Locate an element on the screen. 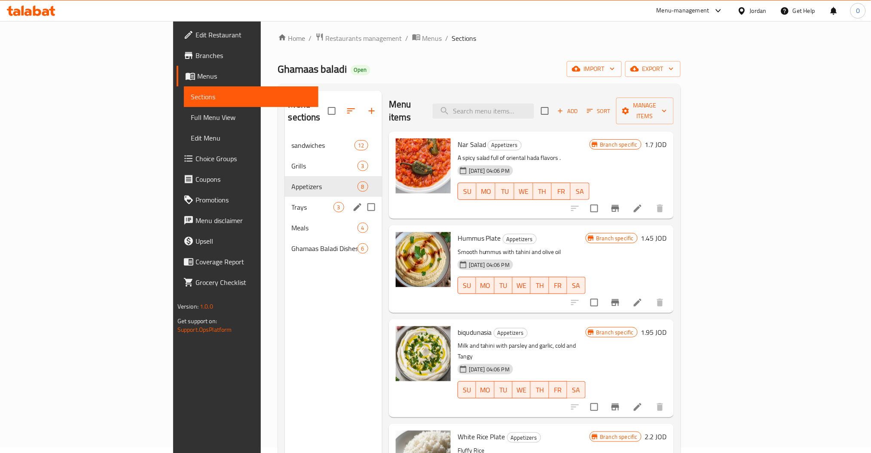 The width and height of the screenshot is (871, 453). span: TU is located at coordinates (503, 285).